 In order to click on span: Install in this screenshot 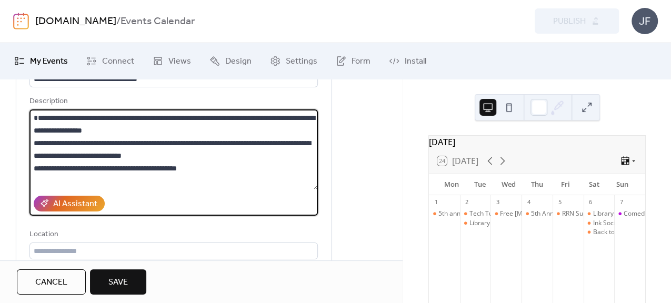, I will do `click(415, 62)`.